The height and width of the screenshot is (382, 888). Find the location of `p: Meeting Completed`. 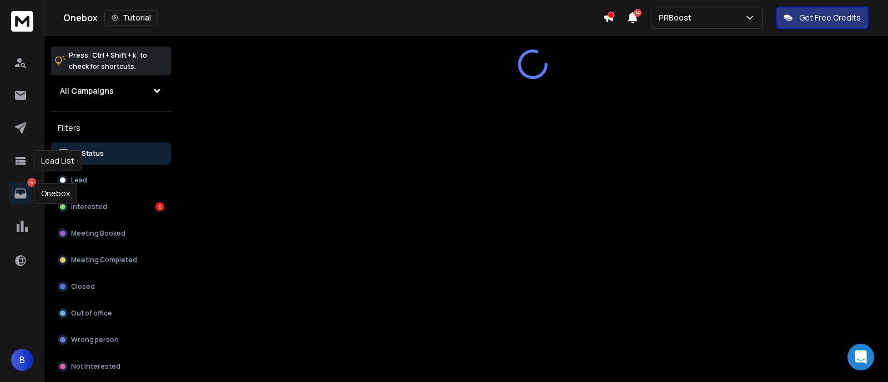

p: Meeting Completed is located at coordinates (104, 260).